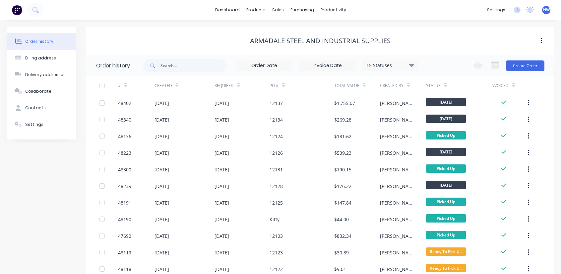 The width and height of the screenshot is (561, 274). I want to click on div: 15 Statuses, so click(390, 65).